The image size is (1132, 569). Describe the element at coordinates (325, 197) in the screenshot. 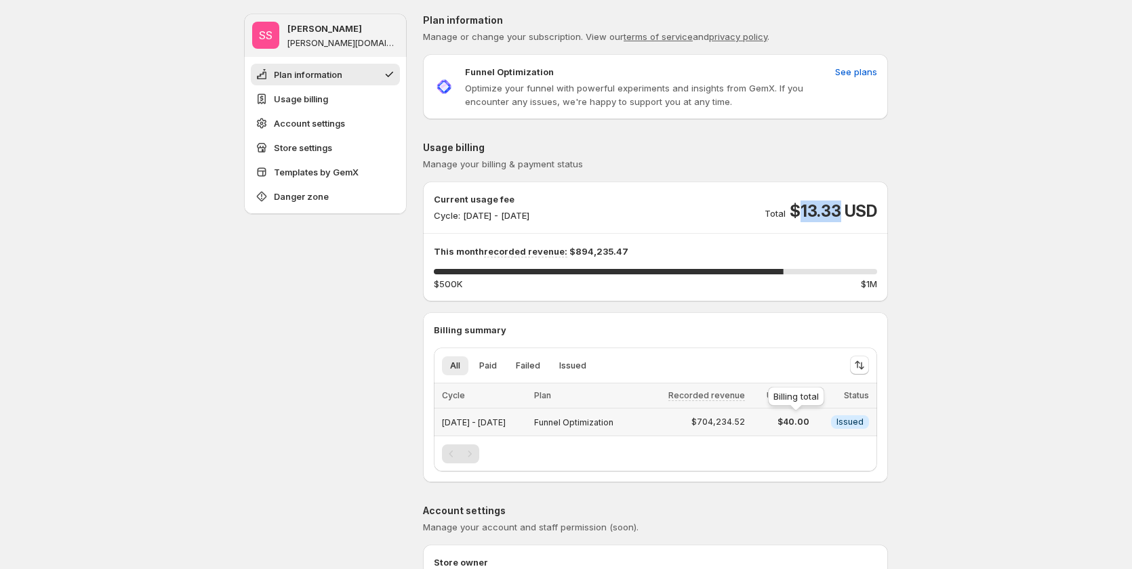

I see `button: Danger zone` at that location.